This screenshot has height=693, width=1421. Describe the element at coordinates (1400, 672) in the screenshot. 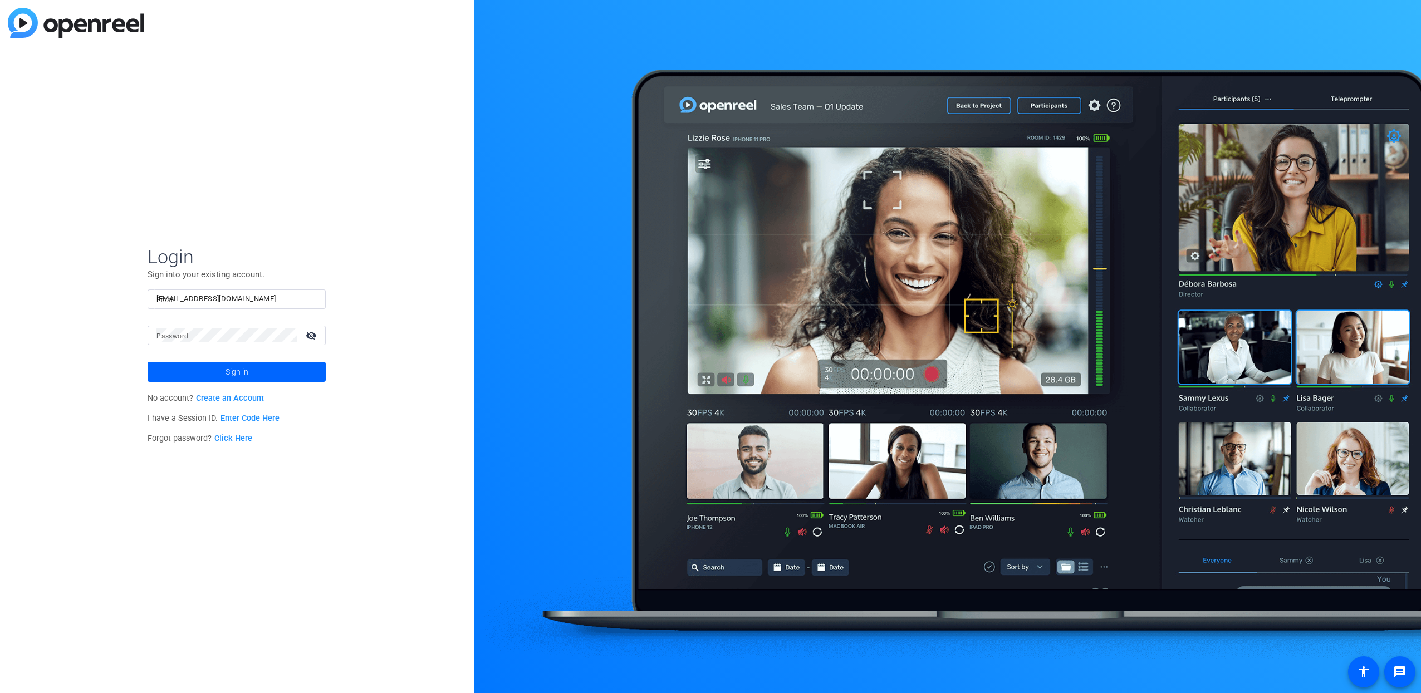

I see `mat-icon: message` at that location.